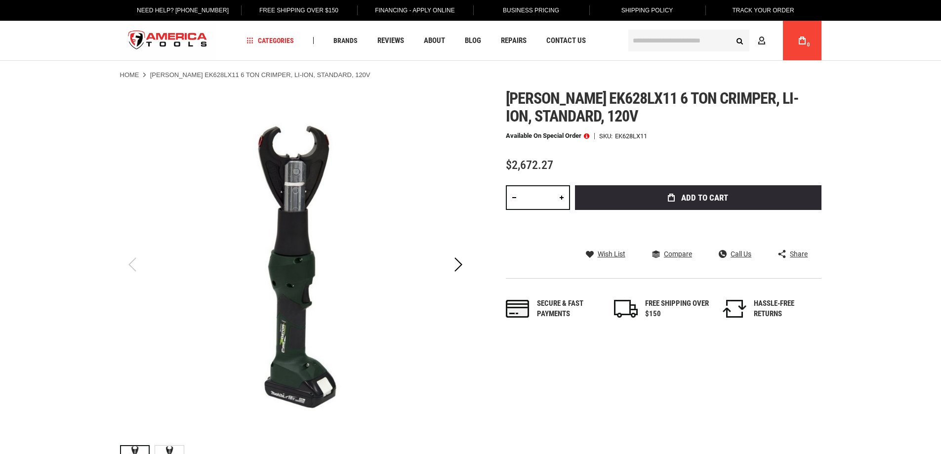 Image resolution: width=941 pixels, height=454 pixels. I want to click on span: Repairs, so click(514, 41).